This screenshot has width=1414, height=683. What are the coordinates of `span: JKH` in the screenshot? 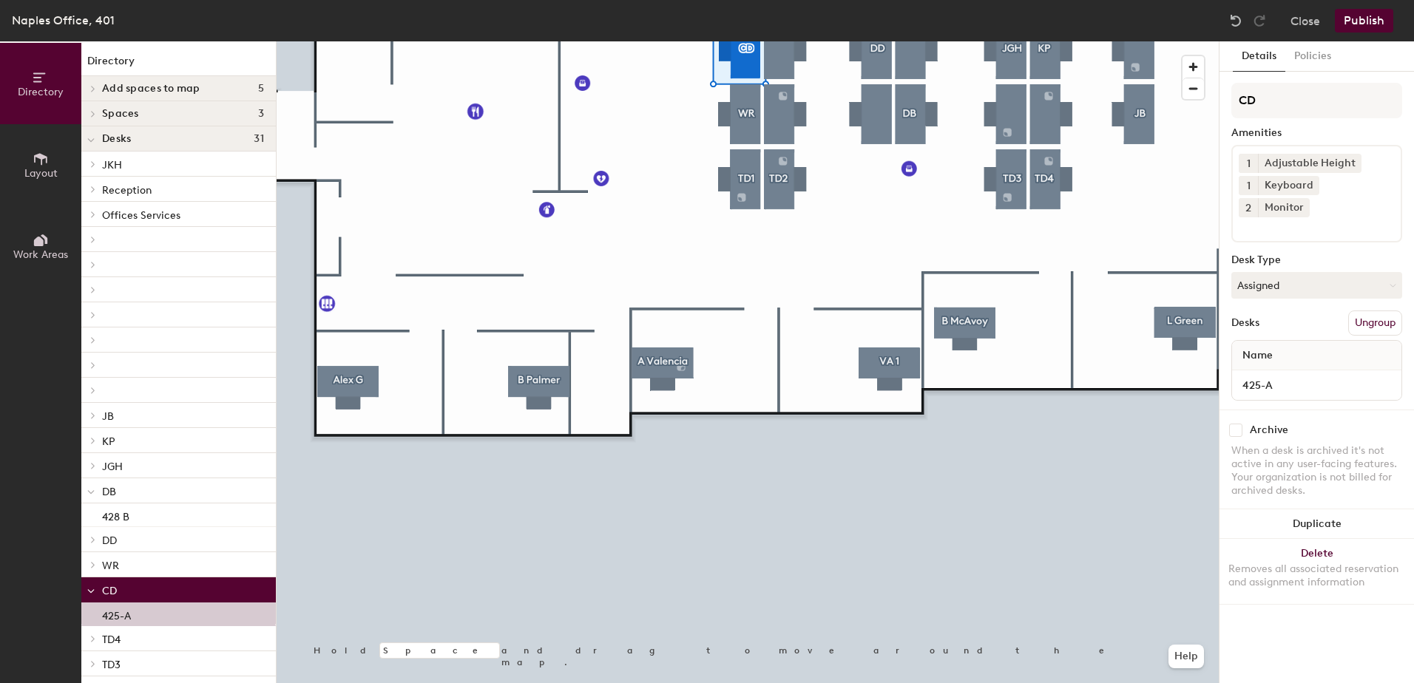 It's located at (112, 165).